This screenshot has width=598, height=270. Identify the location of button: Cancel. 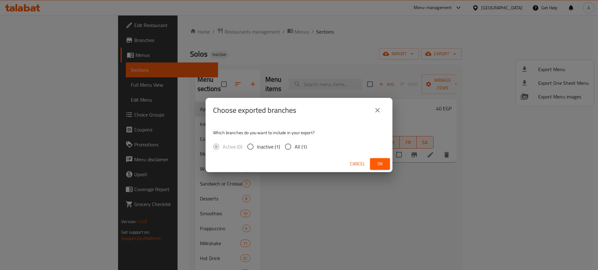
(357, 164).